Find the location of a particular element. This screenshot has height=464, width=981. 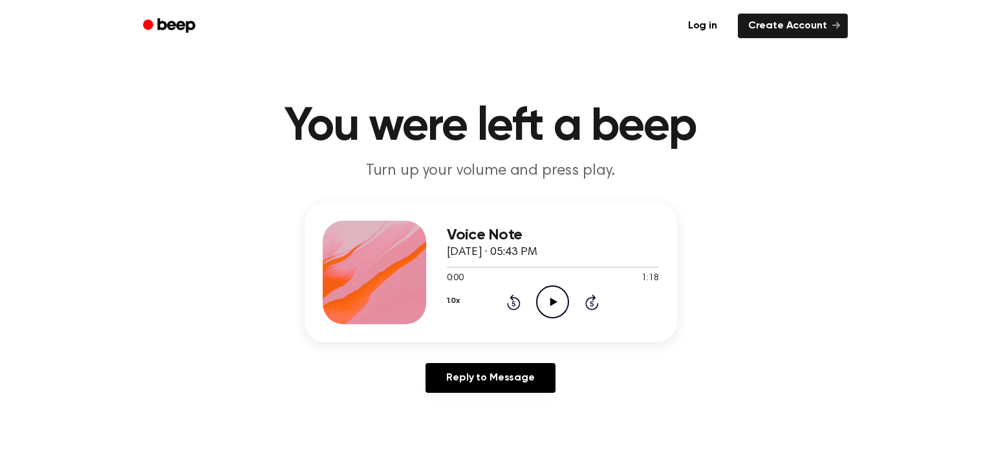

span: 1:18 is located at coordinates (650, 278).